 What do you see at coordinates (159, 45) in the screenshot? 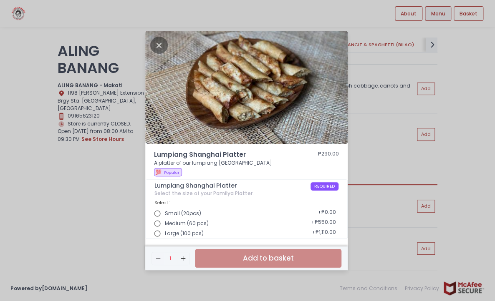
I see `button: Close` at bounding box center [159, 45].